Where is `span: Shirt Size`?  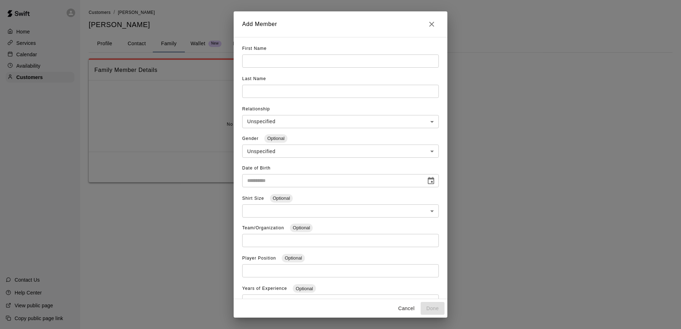 span: Shirt Size is located at coordinates (254, 198).